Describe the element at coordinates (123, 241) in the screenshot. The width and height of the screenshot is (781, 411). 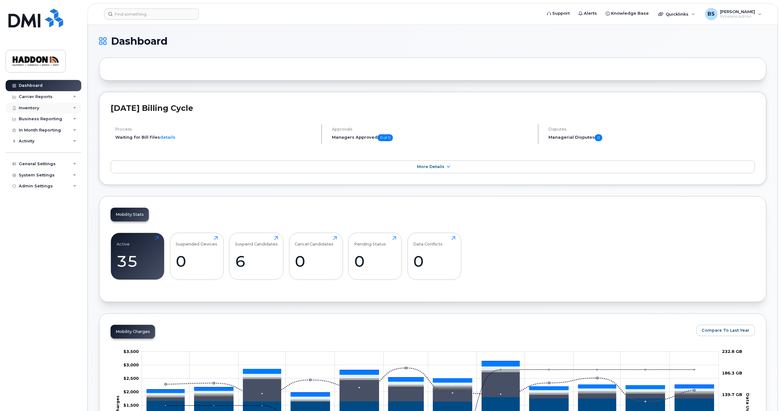
I see `div: Active` at that location.